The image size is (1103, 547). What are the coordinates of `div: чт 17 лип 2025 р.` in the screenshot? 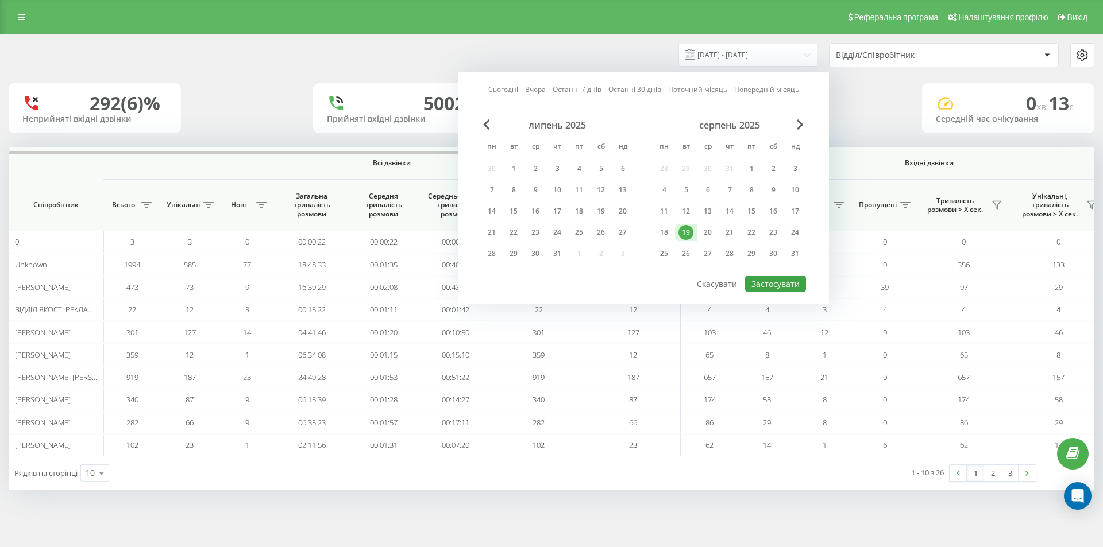 It's located at (557, 211).